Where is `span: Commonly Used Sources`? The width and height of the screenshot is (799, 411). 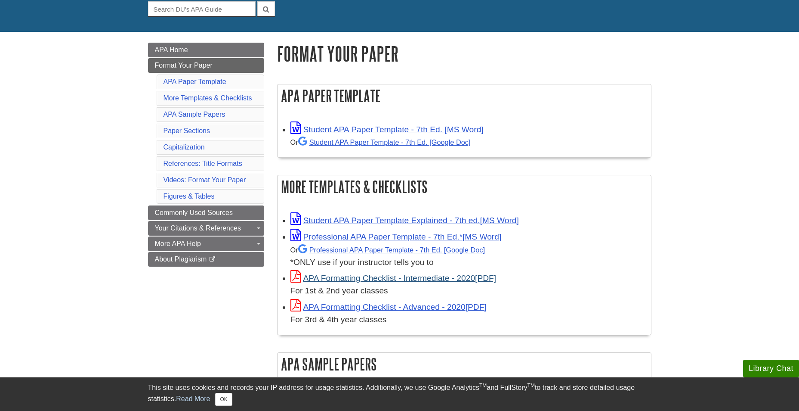
span: Commonly Used Sources is located at coordinates (194, 212).